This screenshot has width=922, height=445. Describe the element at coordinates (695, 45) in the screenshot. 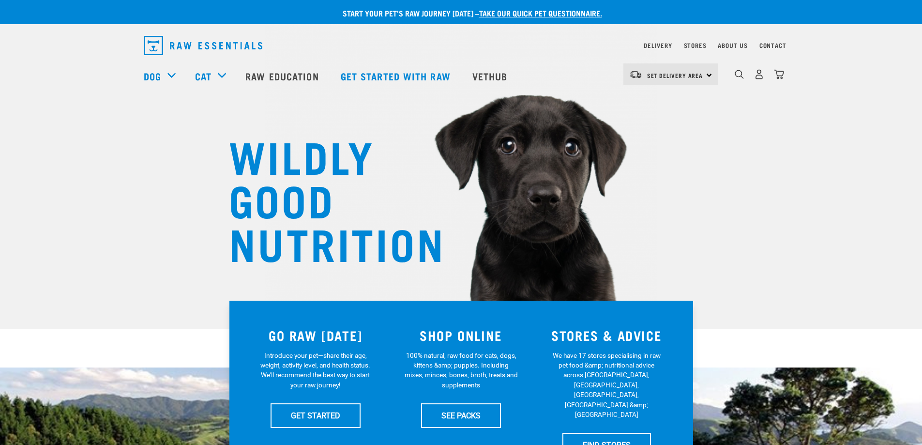

I see `a: Stores` at that location.